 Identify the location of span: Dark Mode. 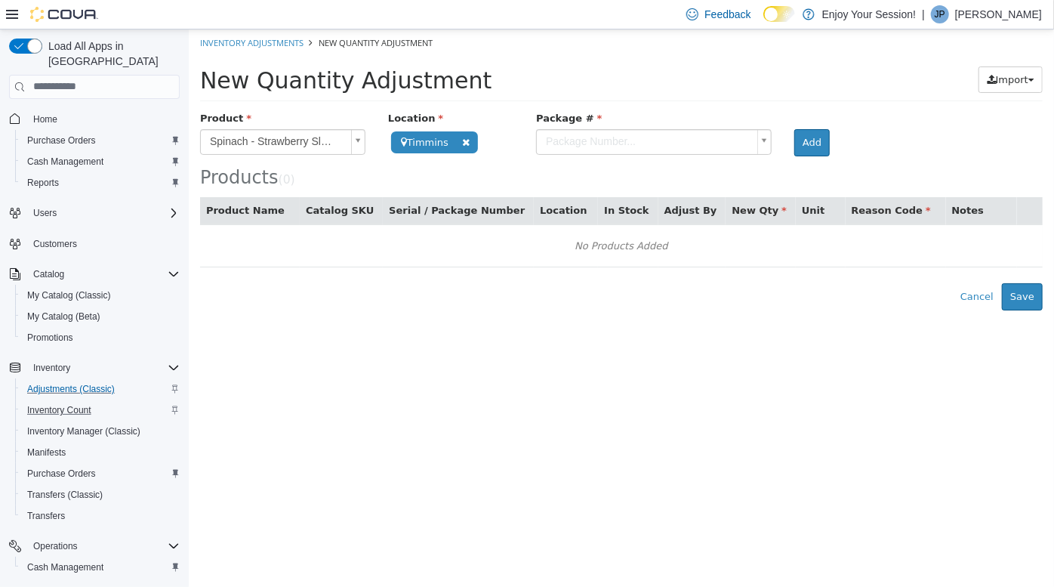
(763, 22).